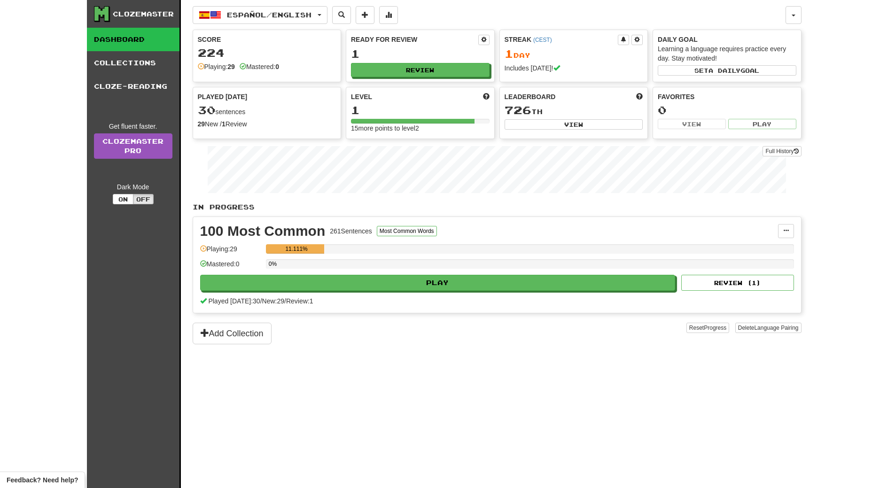 The width and height of the screenshot is (895, 488). What do you see at coordinates (216, 67) in the screenshot?
I see `div: Playing:` at bounding box center [216, 67].